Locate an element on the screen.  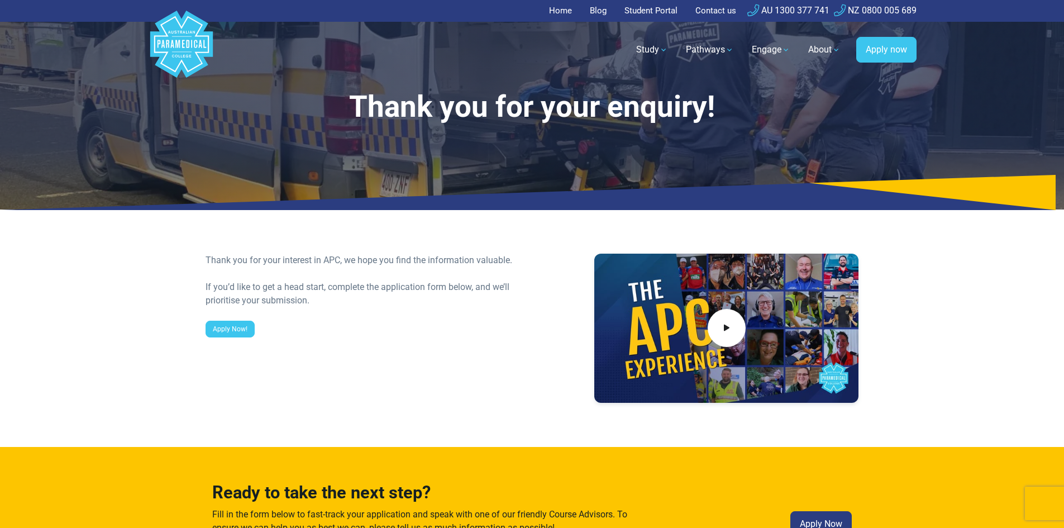
h1: Thank you for your enquiry! is located at coordinates (532, 107).